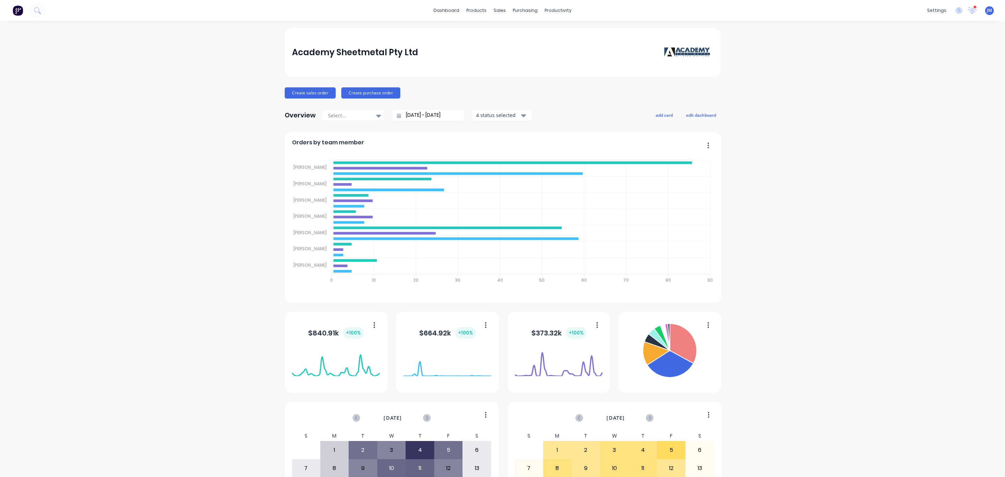  What do you see at coordinates (668, 280) in the screenshot?
I see `tspan: 80` at bounding box center [668, 280].